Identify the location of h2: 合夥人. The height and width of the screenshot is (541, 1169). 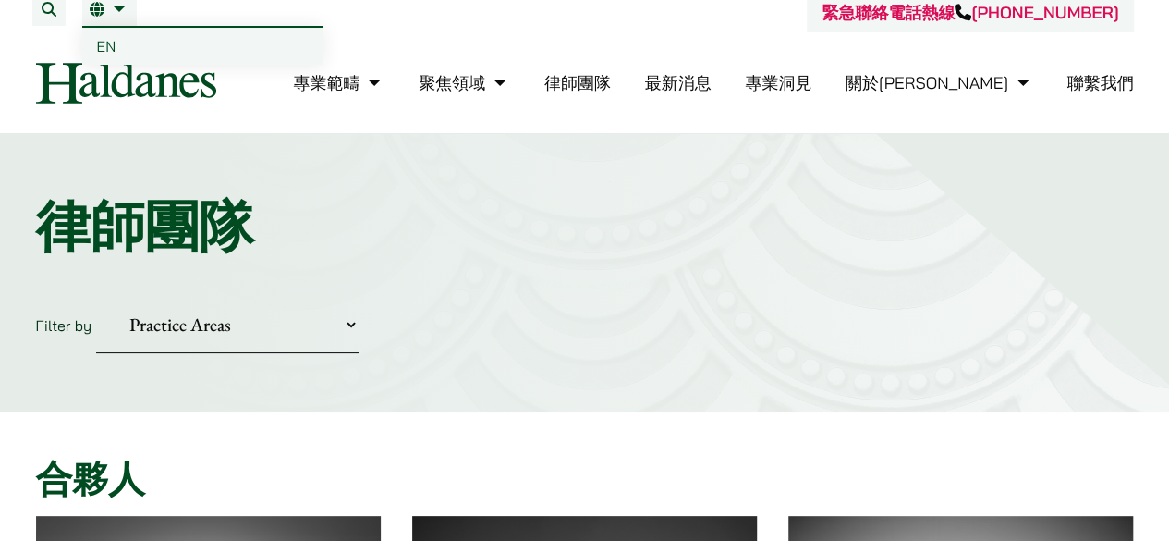
(585, 479).